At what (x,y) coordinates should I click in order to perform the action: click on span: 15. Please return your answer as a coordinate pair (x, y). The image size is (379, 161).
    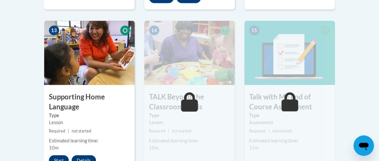
    Looking at the image, I should click on (254, 30).